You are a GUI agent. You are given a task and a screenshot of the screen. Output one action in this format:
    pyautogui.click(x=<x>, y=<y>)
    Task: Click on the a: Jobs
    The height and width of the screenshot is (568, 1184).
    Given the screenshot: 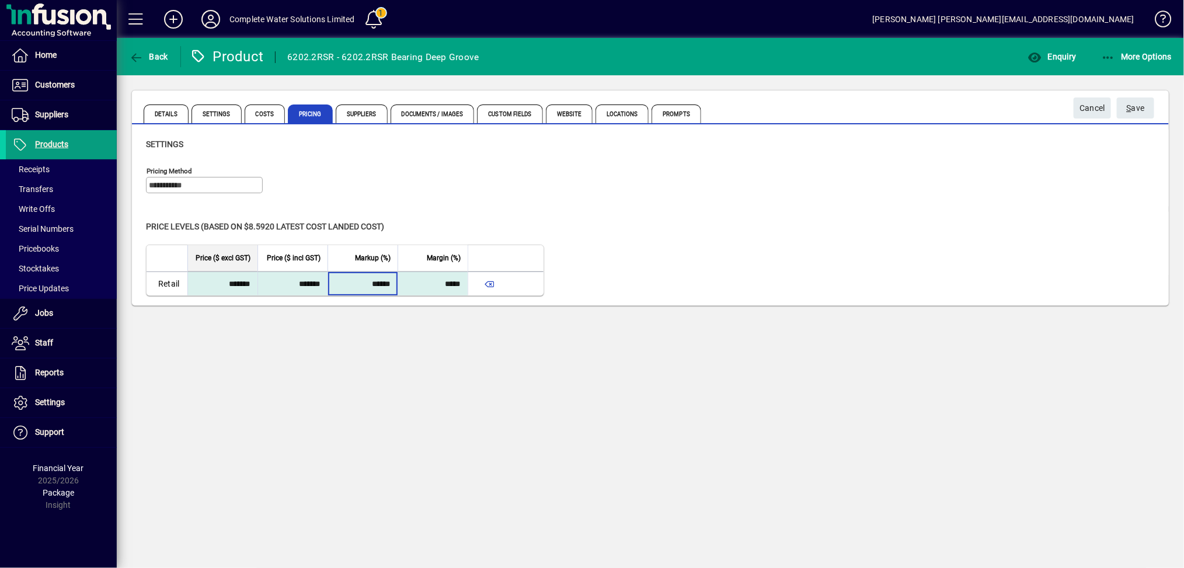 What is the action you would take?
    pyautogui.click(x=61, y=313)
    